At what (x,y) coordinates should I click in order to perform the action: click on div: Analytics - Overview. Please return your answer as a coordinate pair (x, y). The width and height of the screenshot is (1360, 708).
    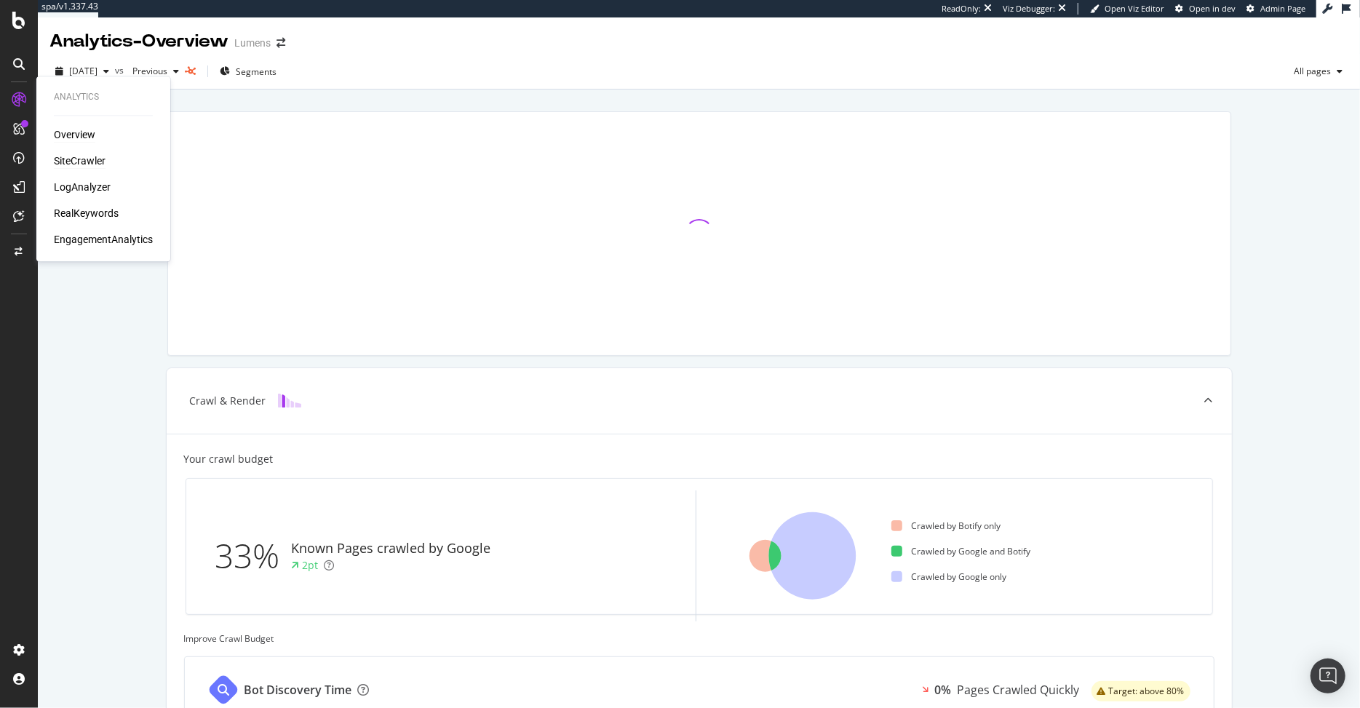
    Looking at the image, I should click on (139, 41).